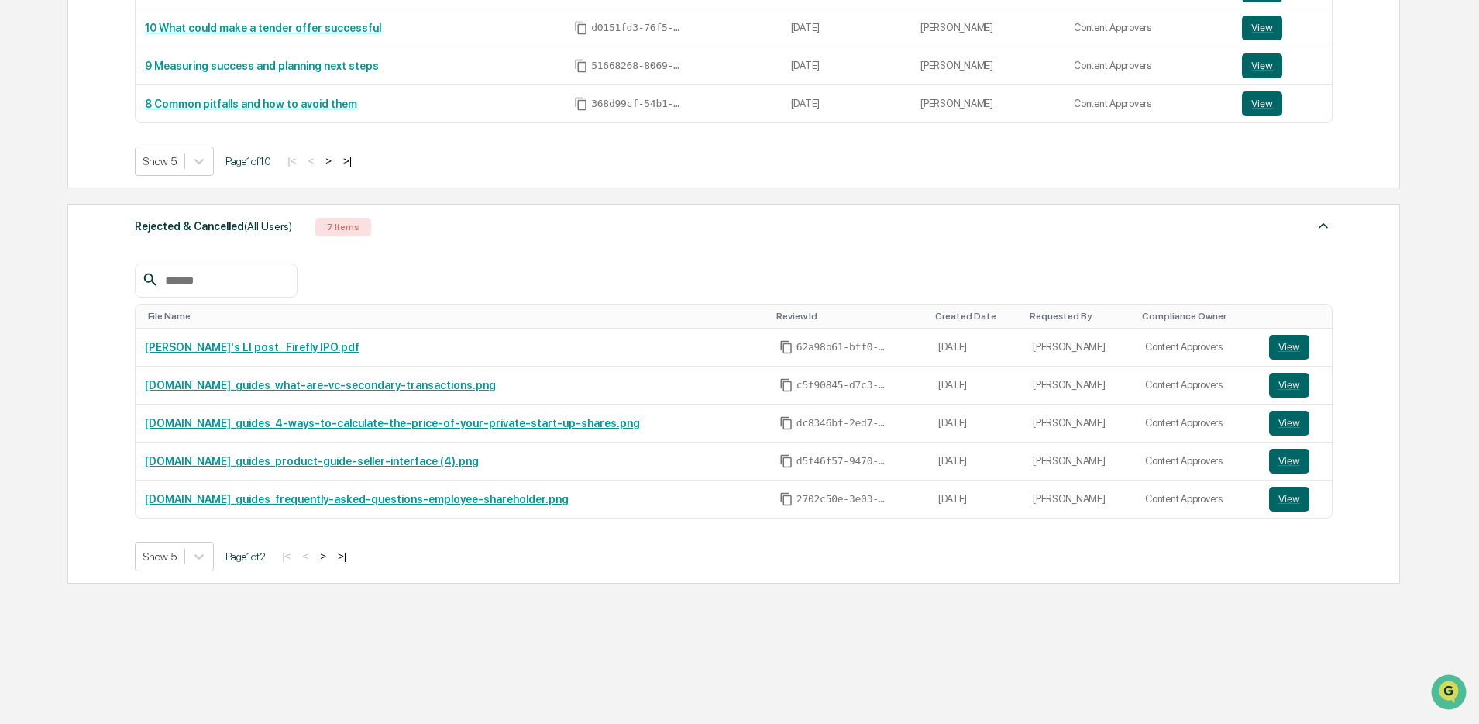 The image size is (1479, 724). What do you see at coordinates (65, 203) in the screenshot?
I see `span: Preclearance` at bounding box center [65, 203].